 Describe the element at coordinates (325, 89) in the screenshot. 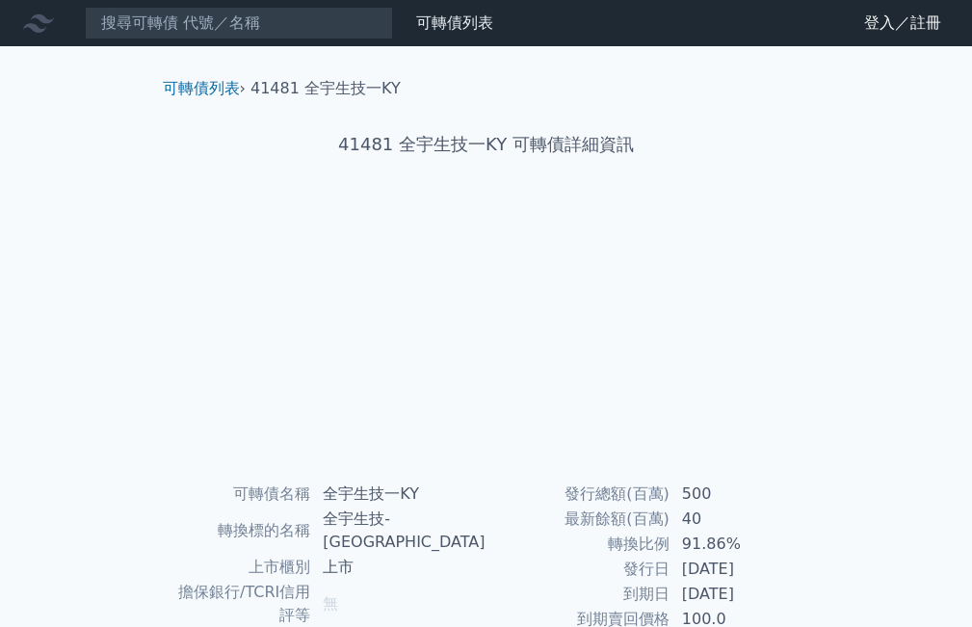

I see `li: 41481 全宇生技一KY` at that location.